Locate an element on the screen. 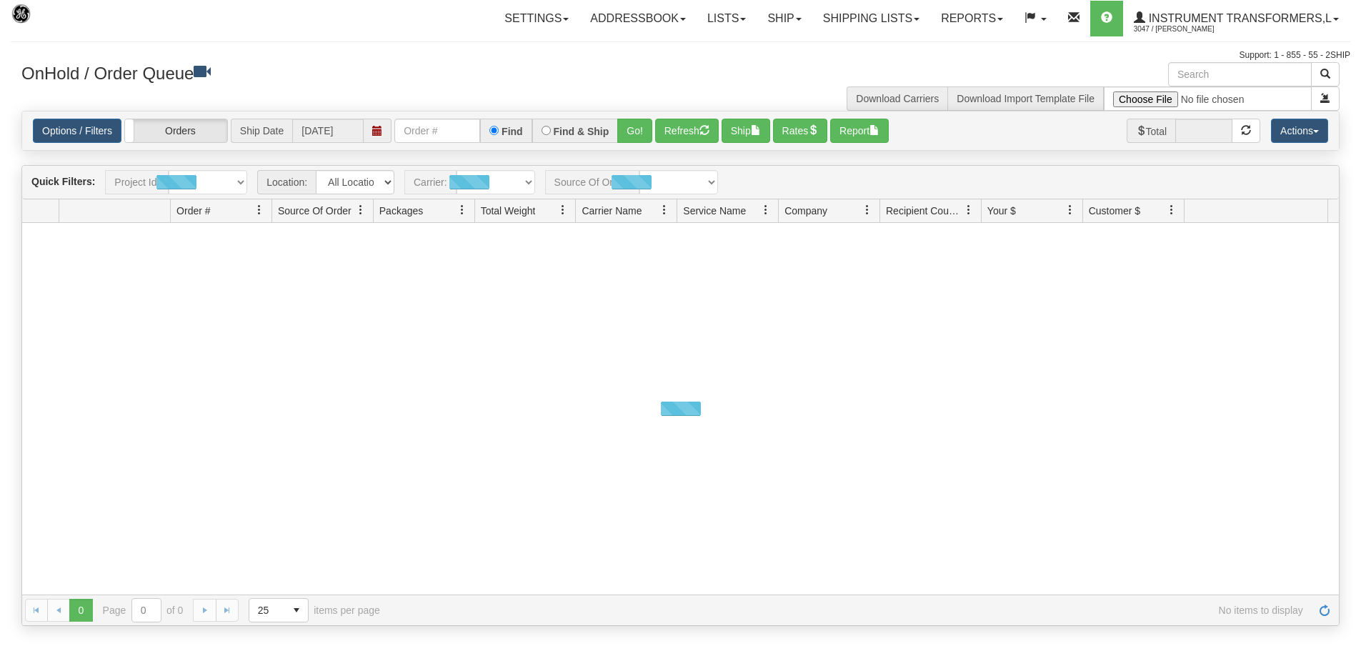 The height and width of the screenshot is (651, 1361). label: Find & Ship is located at coordinates (581, 131).